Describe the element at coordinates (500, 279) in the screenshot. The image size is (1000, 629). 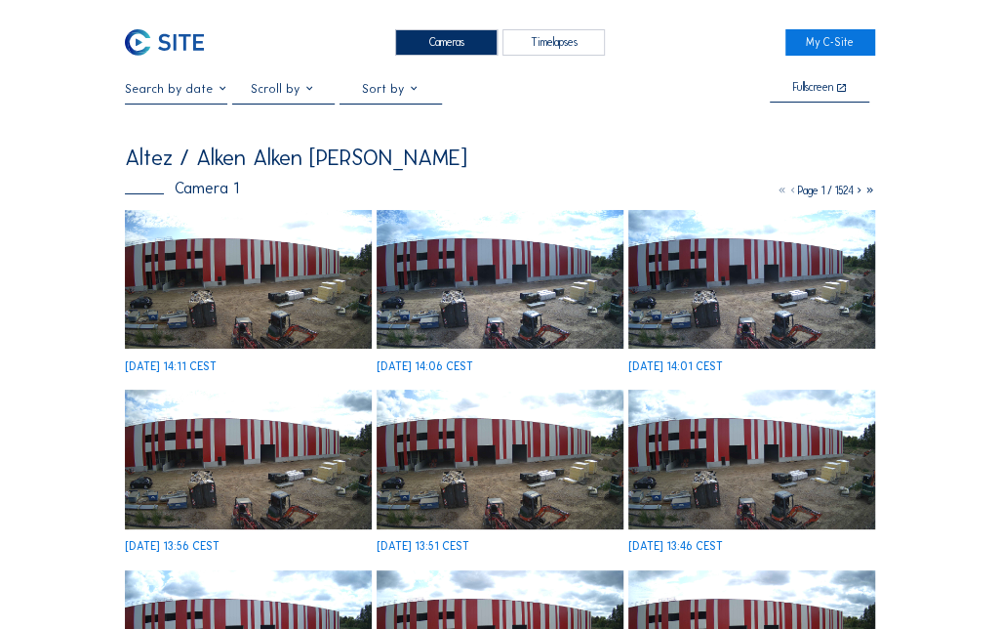
I see `img: image_53058815` at that location.